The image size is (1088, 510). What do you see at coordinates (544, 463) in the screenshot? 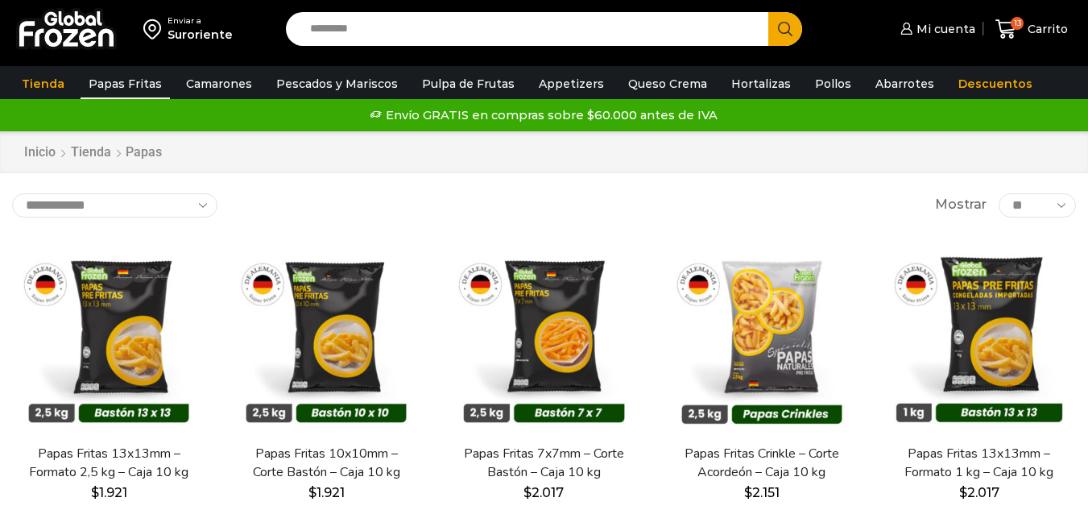
I see `a: Papas Fritas 7x7mm – Corte Bastón – Caja 10 kg` at bounding box center [544, 463].